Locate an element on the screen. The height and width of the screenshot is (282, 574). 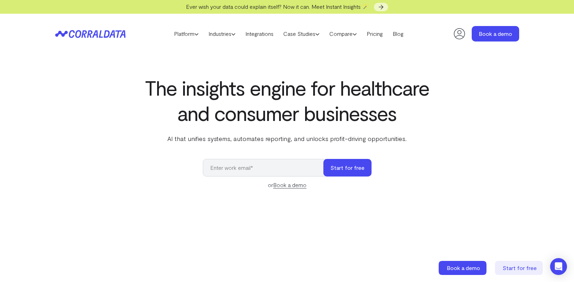
h1: The insights engine for healthcare and consumer businesses is located at coordinates (287, 100).